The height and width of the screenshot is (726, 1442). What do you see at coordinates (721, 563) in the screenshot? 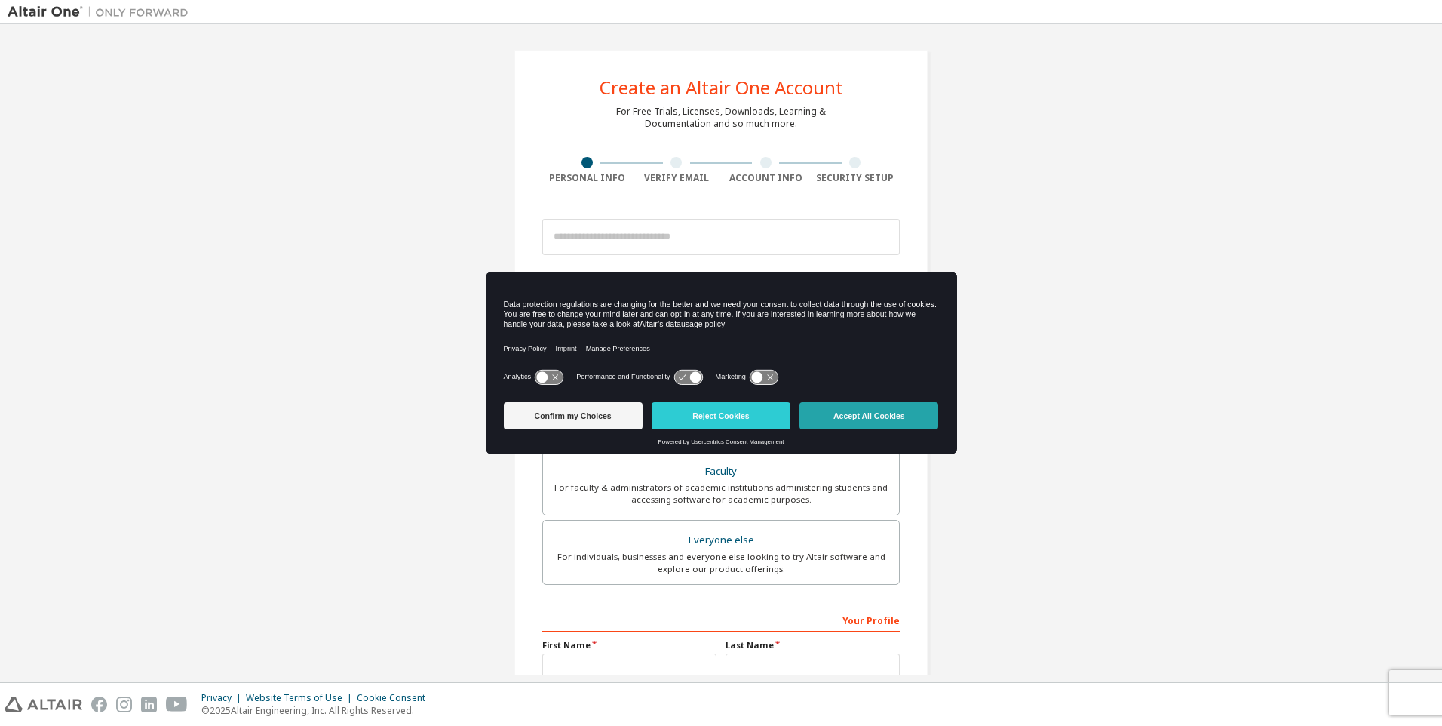
I see `div: For individuals, businesses and everyone else looking to try Altair software and explore our prod...` at bounding box center [721, 563].